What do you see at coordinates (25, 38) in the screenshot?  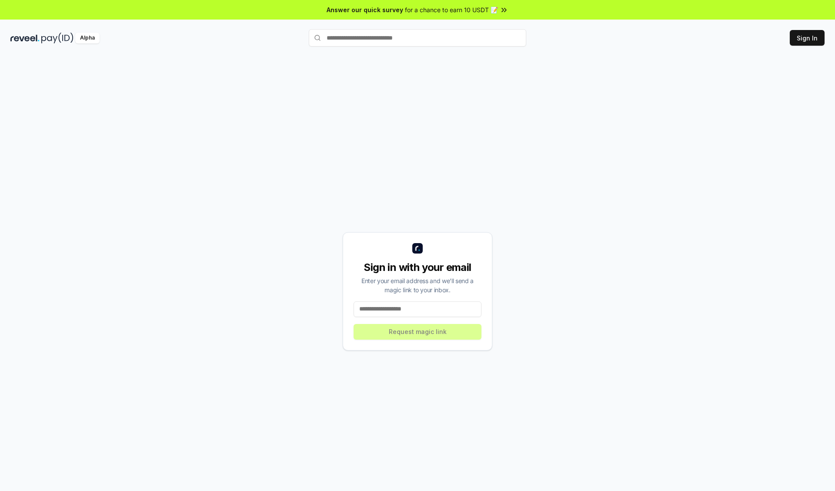 I see `img: reveel_dark` at bounding box center [25, 38].